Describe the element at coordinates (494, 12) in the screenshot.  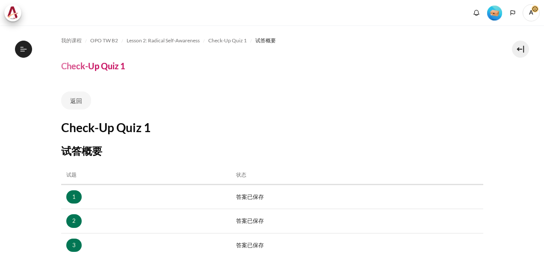
I see `a: 等级 #1` at that location.